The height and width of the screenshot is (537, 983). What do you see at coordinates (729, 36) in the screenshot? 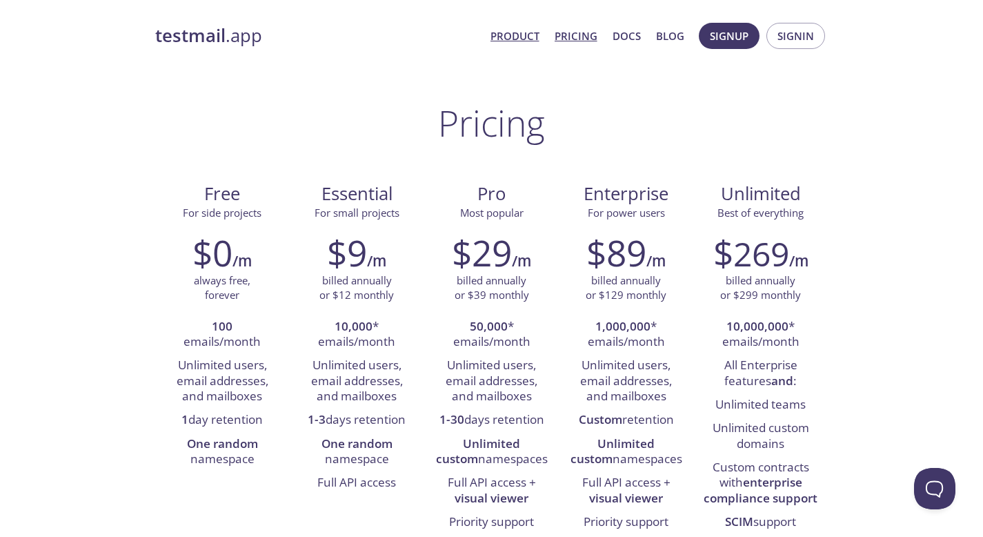
I see `span: Signup` at bounding box center [729, 36].